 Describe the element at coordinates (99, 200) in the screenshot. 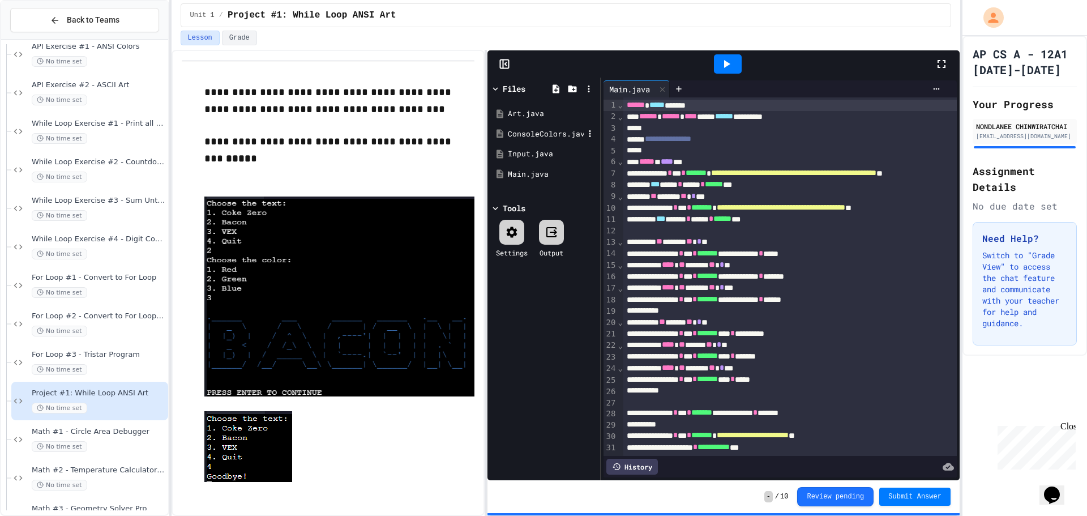

I see `span: While Loop Exercise #3 - Sum Until Zero` at that location.